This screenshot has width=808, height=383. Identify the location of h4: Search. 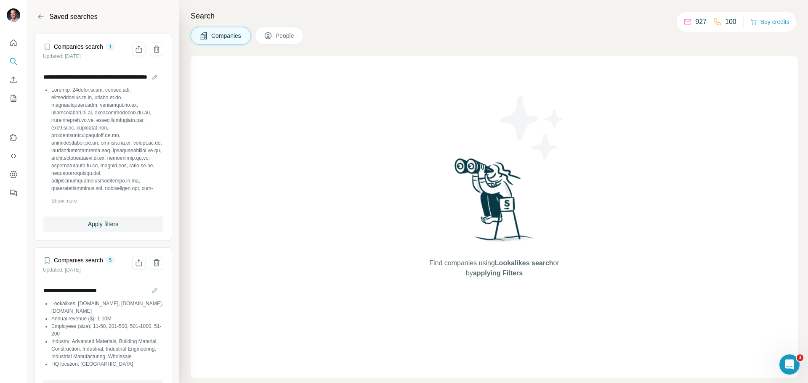
(494, 16).